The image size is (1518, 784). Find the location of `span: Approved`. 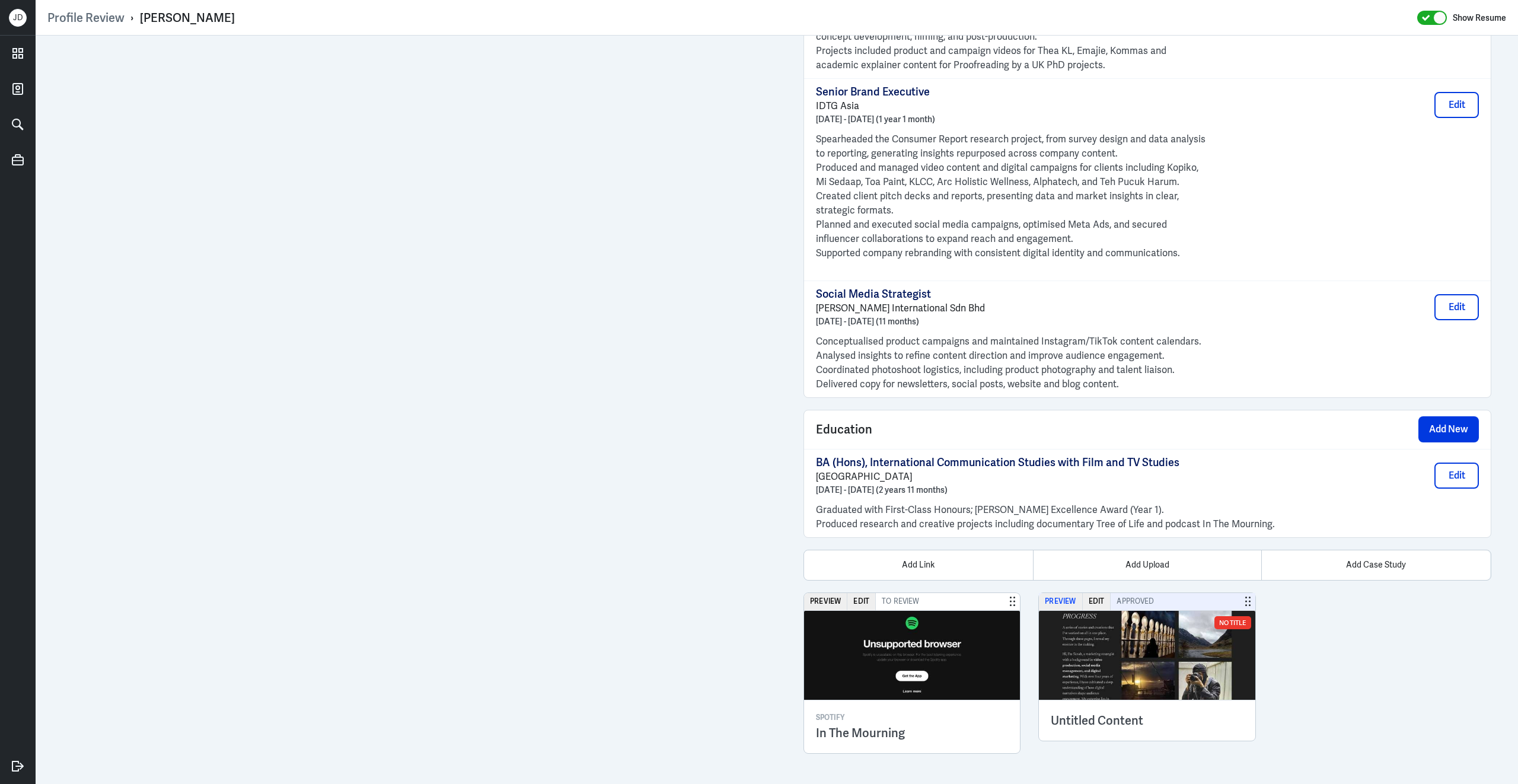

span: Approved is located at coordinates (1135, 601).